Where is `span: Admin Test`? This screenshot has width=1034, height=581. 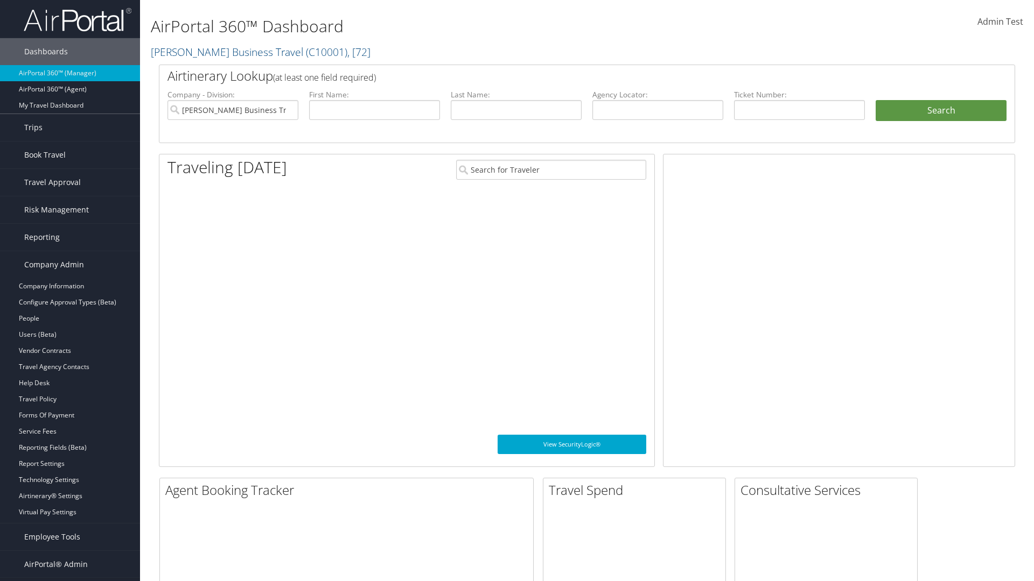 span: Admin Test is located at coordinates (1000, 22).